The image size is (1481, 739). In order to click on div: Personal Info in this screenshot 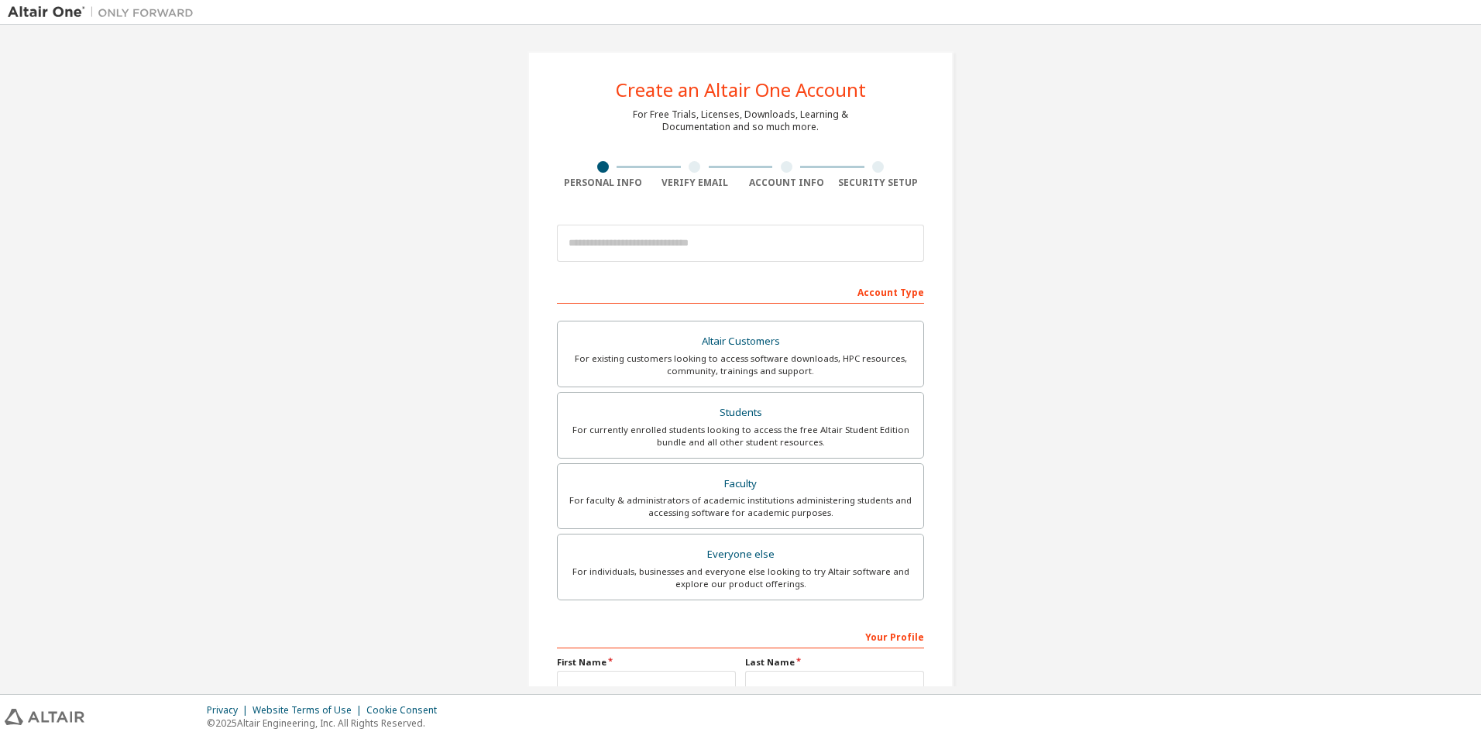, I will do `click(603, 183)`.